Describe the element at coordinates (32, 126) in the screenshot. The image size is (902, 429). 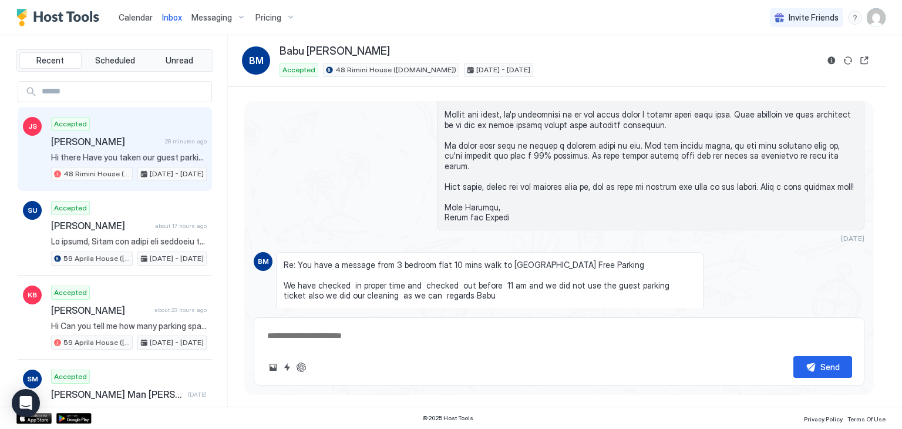
I see `span: JS` at that location.